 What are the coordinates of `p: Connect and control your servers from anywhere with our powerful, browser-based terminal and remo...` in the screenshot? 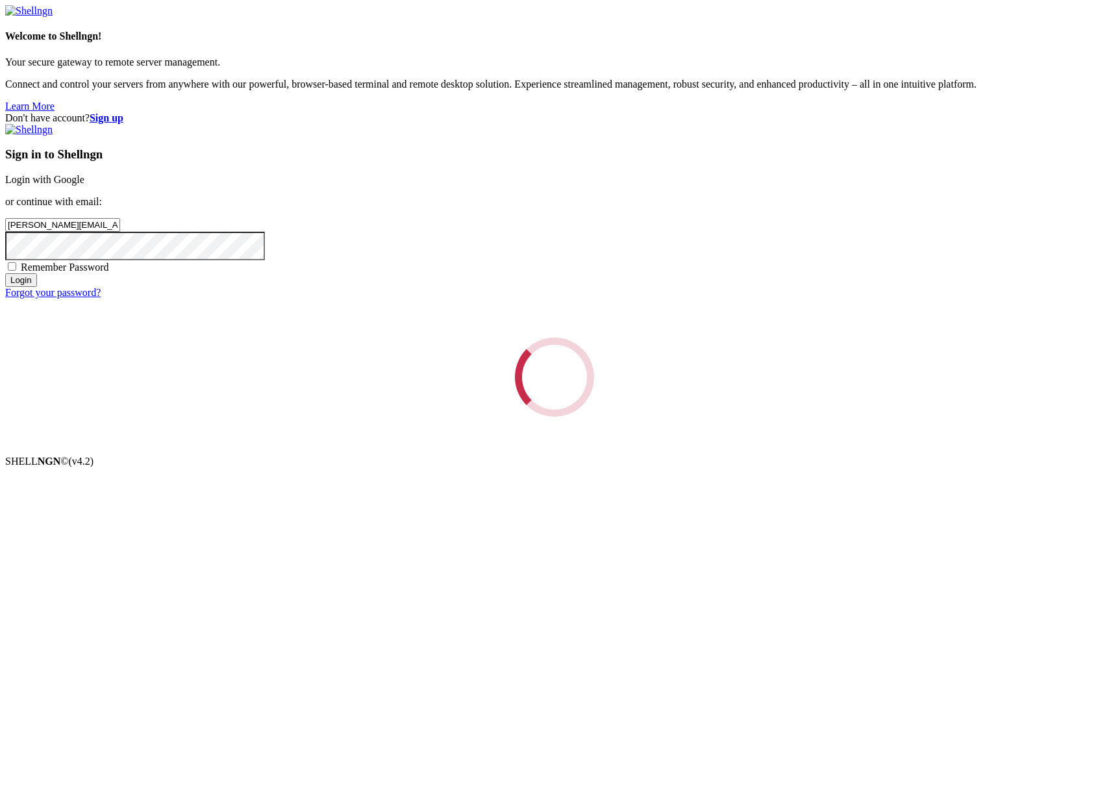 It's located at (554, 84).